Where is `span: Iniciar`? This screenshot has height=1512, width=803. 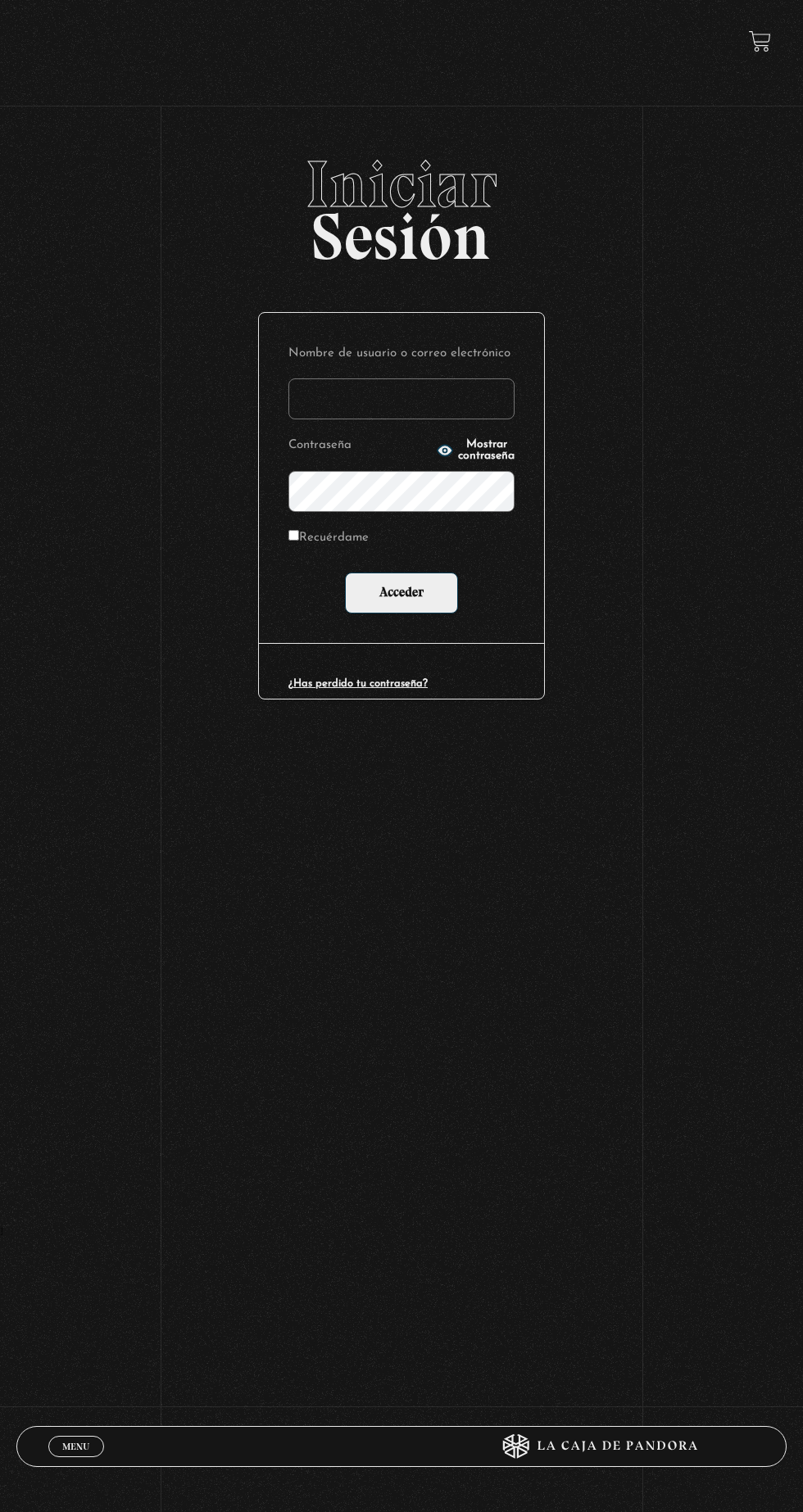
span: Iniciar is located at coordinates (402, 184).